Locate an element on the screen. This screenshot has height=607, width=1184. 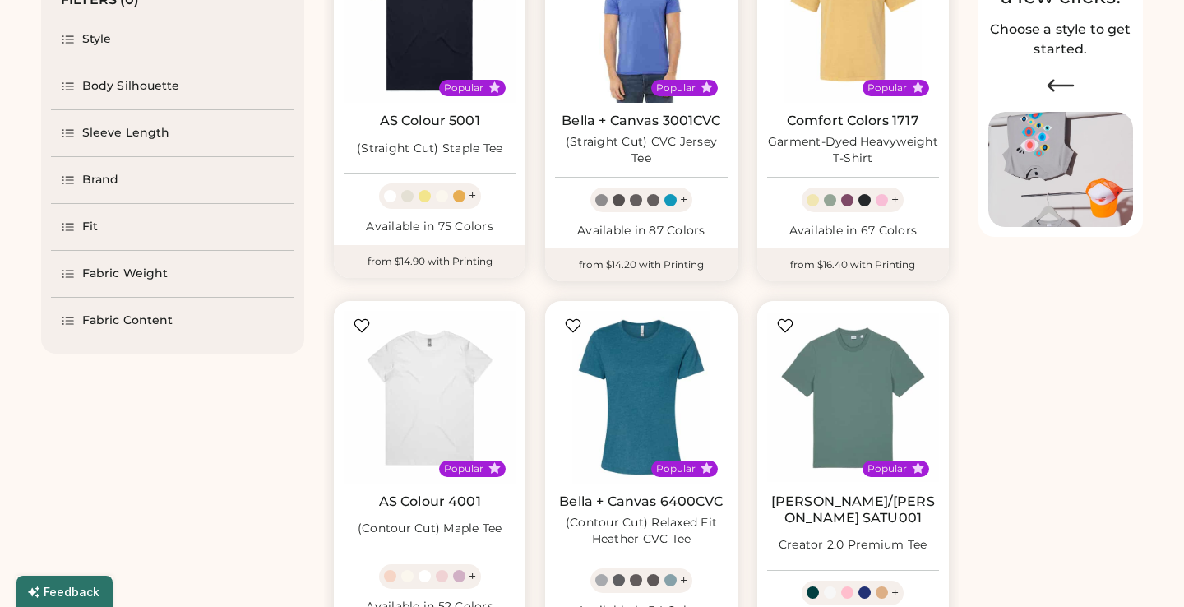
div: Sleeve Length is located at coordinates (126, 133).